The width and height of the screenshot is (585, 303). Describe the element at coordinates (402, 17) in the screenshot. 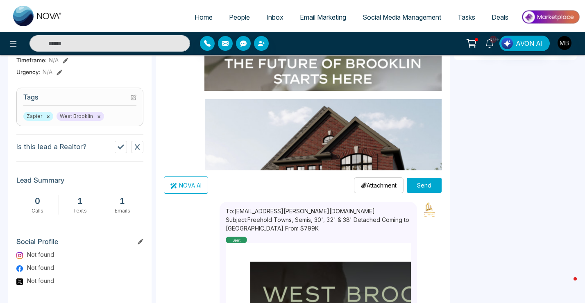

I see `a: Social Media Management` at that location.